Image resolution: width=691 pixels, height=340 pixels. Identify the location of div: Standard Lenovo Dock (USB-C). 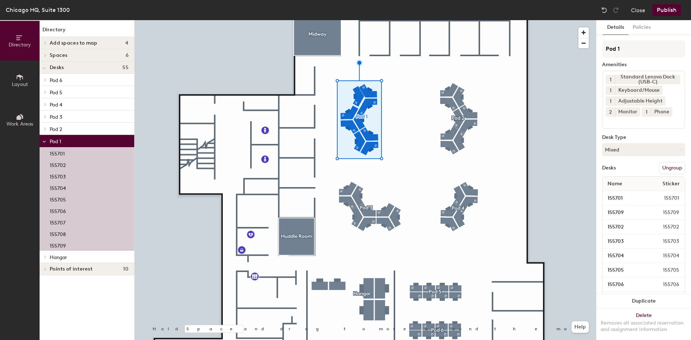
(647, 80).